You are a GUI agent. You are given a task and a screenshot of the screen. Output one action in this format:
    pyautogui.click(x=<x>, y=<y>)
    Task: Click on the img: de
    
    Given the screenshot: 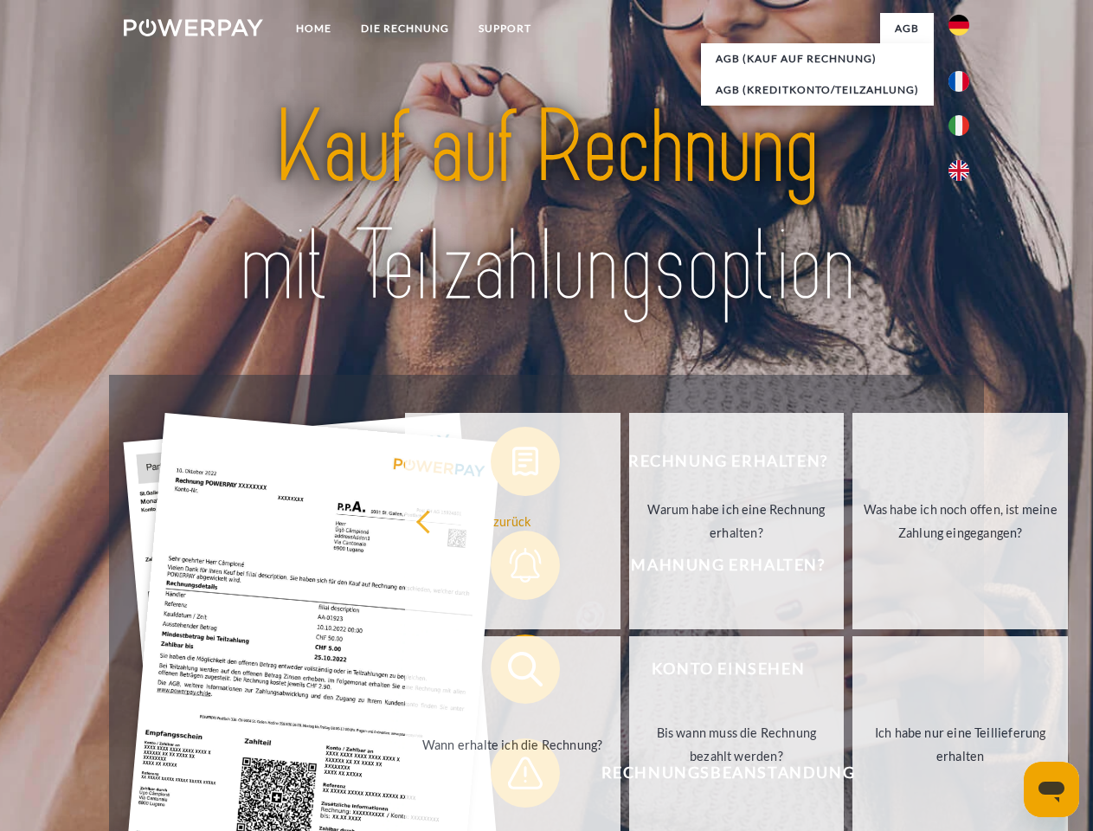 What is the action you would take?
    pyautogui.click(x=959, y=25)
    